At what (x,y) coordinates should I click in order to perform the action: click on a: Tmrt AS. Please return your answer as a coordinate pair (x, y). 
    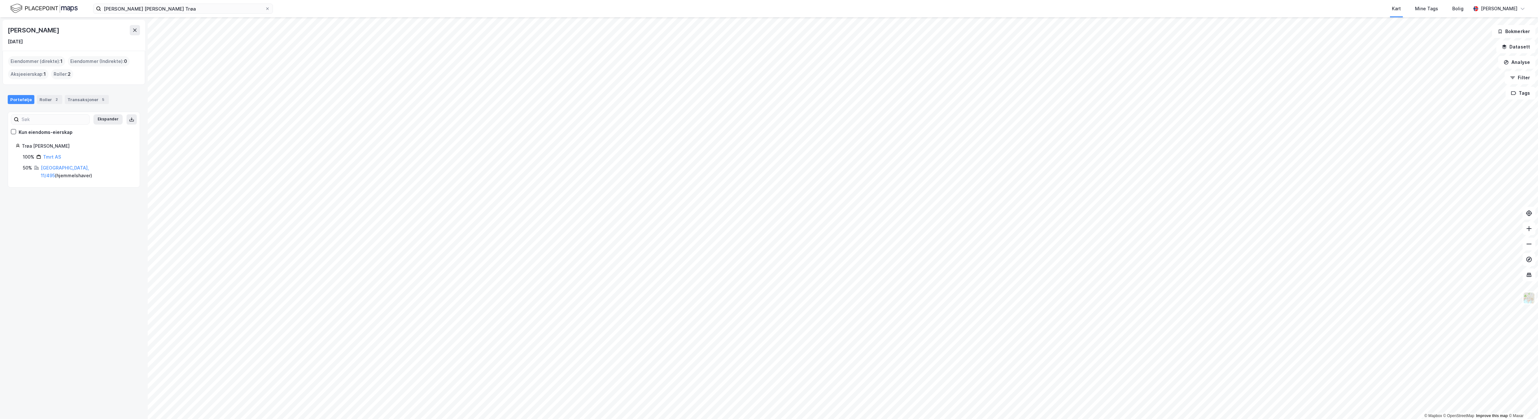
    Looking at the image, I should click on (52, 157).